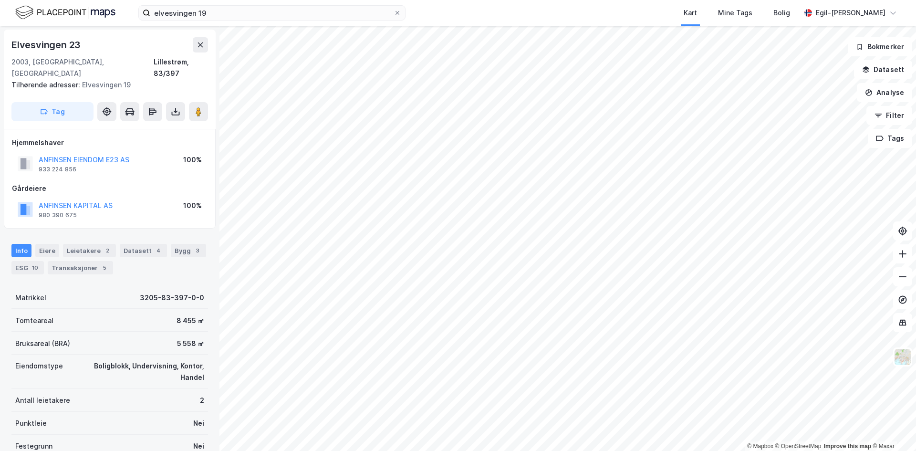 This screenshot has height=451, width=916. Describe the element at coordinates (892, 428) in the screenshot. I see `div: Chat Widget` at that location.